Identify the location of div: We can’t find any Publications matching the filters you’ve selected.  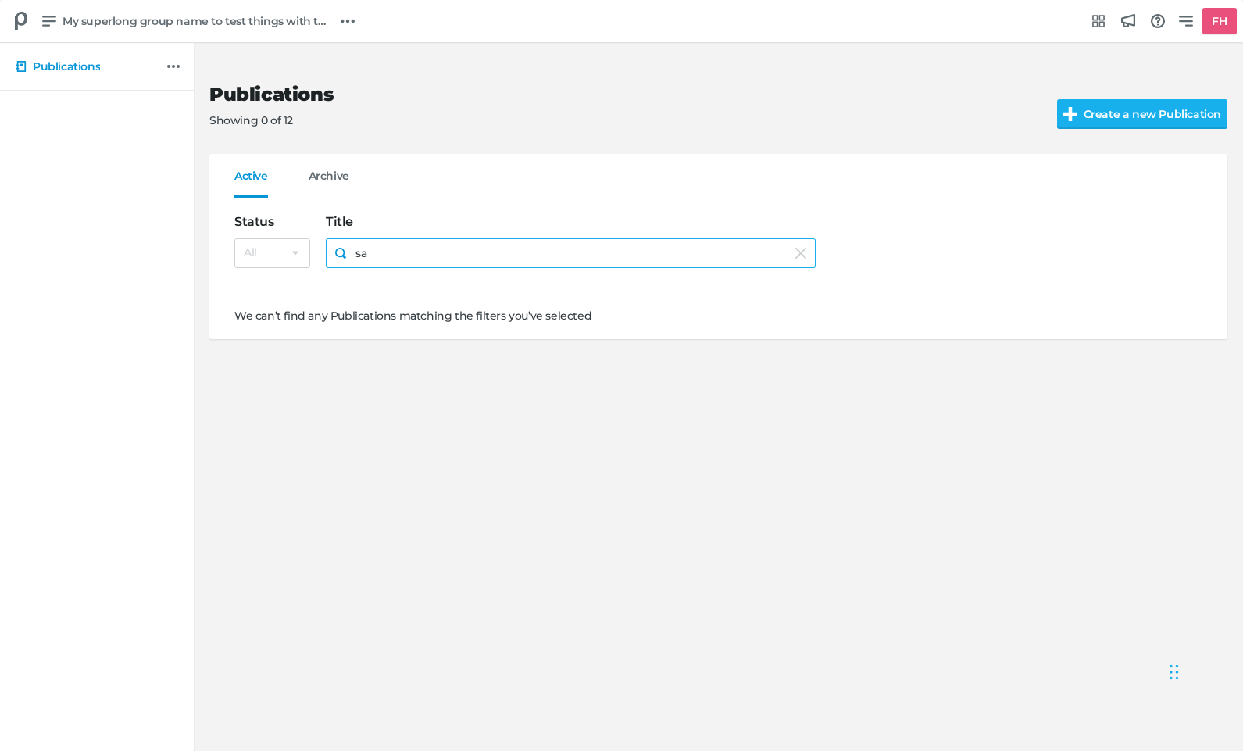
(718, 303).